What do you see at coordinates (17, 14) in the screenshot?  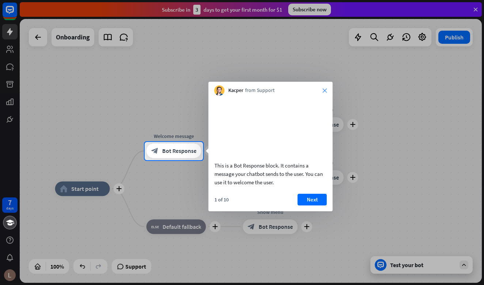 I see `button: Open LiveChat chat widget` at bounding box center [17, 14].